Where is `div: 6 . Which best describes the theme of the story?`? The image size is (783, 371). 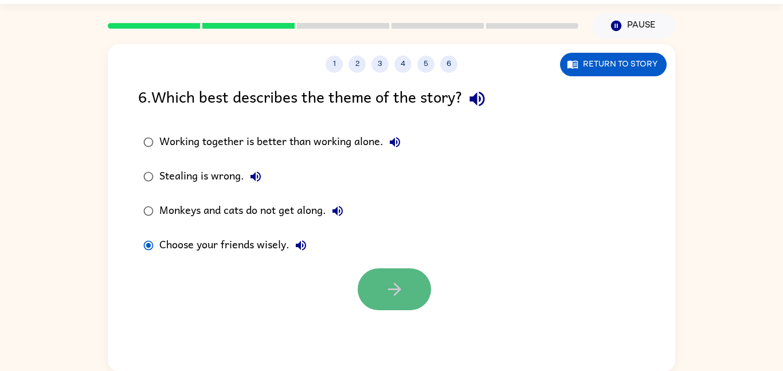
div: 6 . Which best describes the theme of the story? is located at coordinates (392, 99).